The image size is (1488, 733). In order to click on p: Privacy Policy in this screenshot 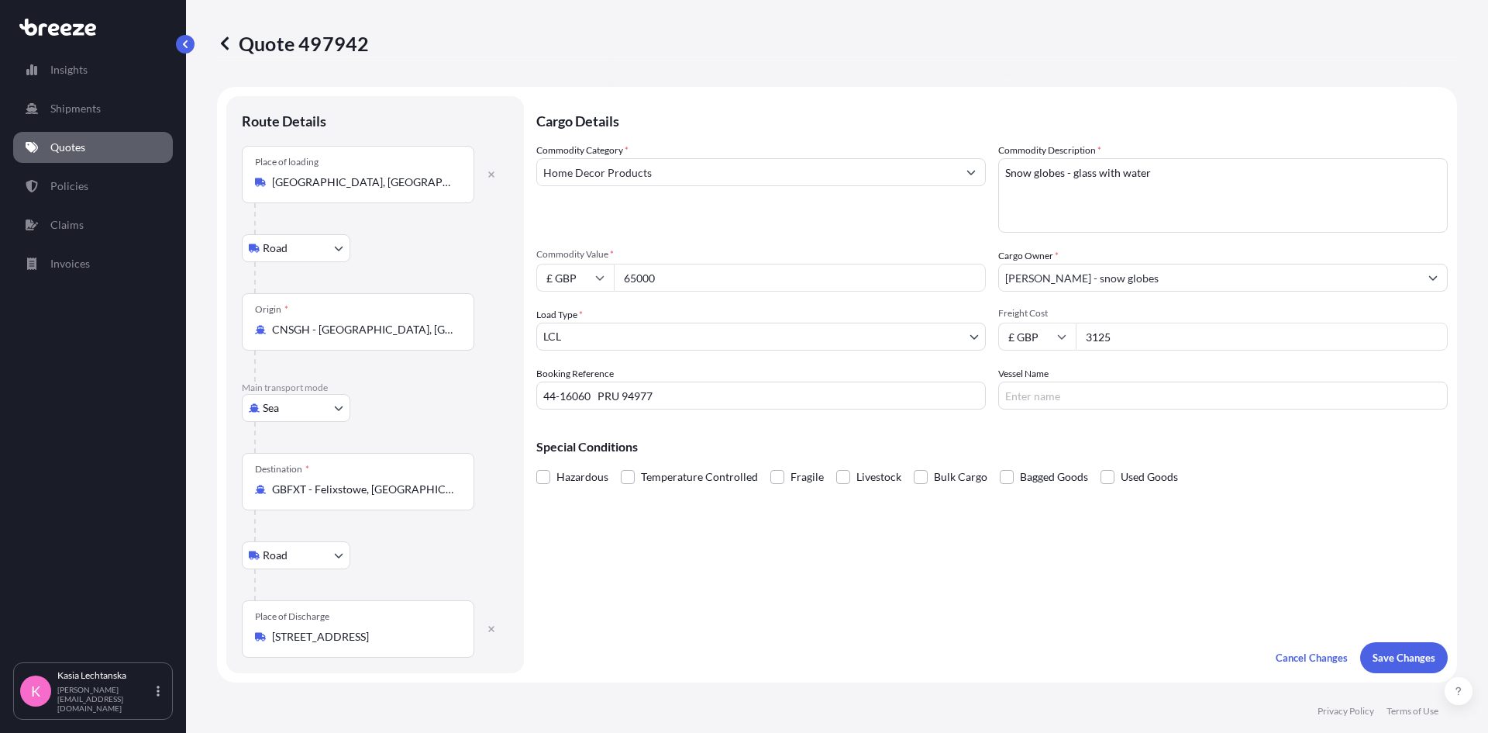, I will do `click(1346, 711)`.